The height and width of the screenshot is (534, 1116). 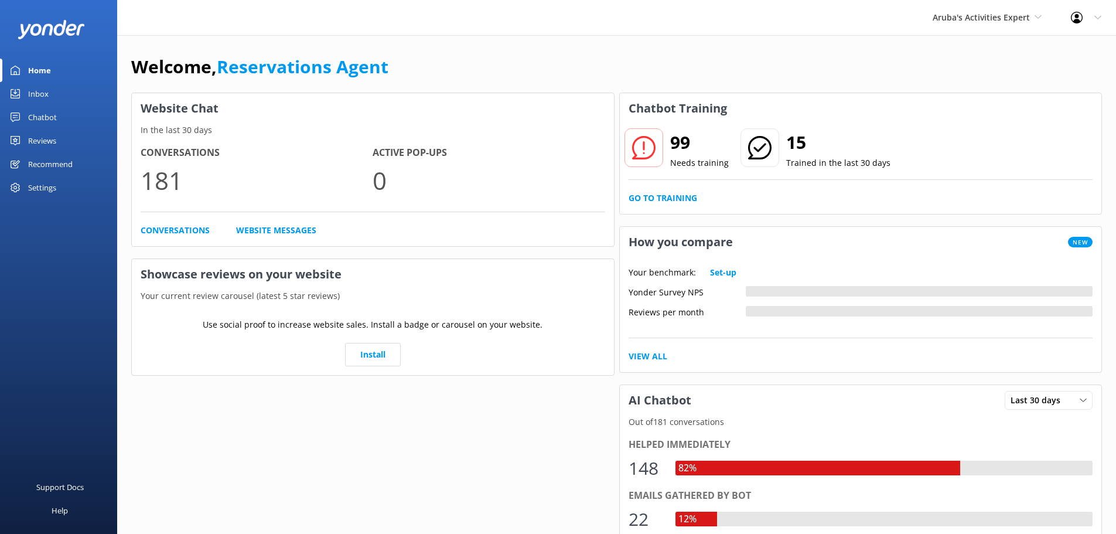 I want to click on h4: Conversations, so click(x=257, y=153).